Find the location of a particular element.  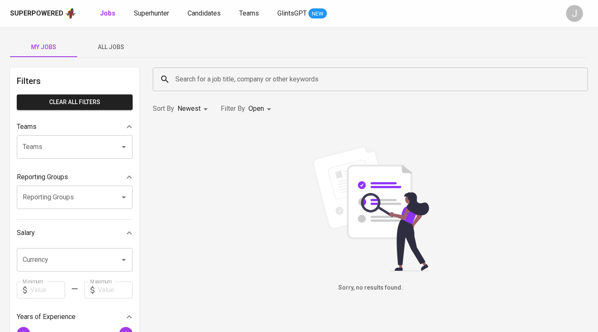

span: NEW is located at coordinates (318, 14).